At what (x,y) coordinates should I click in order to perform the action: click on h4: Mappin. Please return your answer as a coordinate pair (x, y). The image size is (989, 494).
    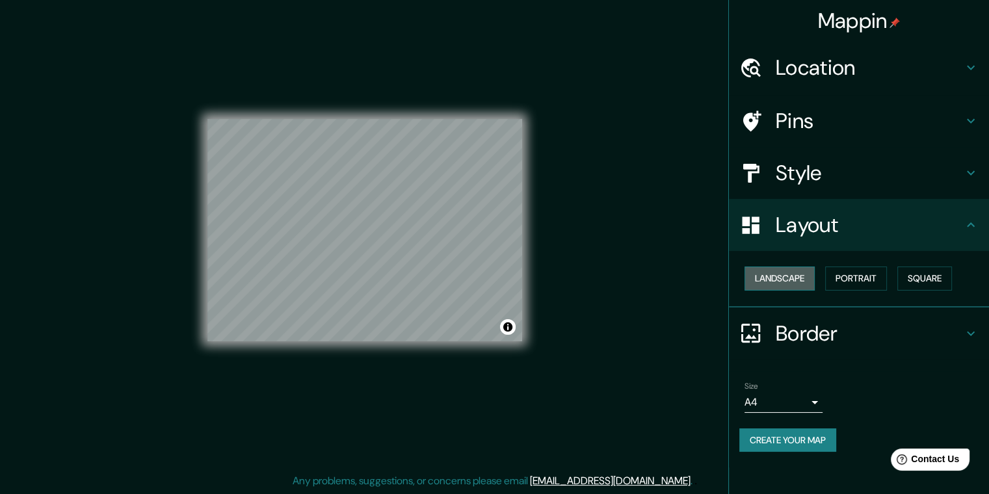
    Looking at the image, I should click on (859, 21).